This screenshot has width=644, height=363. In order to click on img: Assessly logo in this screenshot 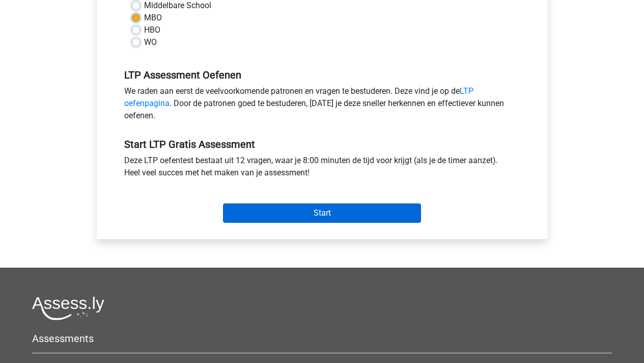, I will do `click(68, 308)`.